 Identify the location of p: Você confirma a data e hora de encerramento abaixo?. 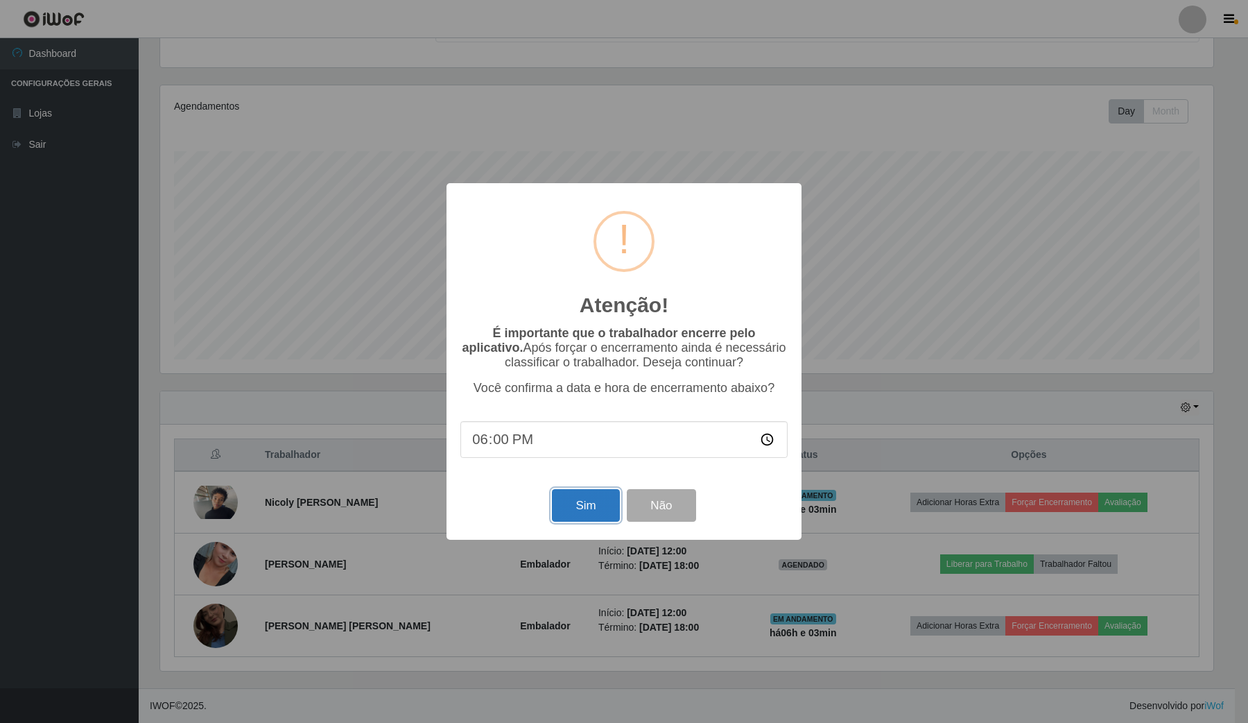
(624, 388).